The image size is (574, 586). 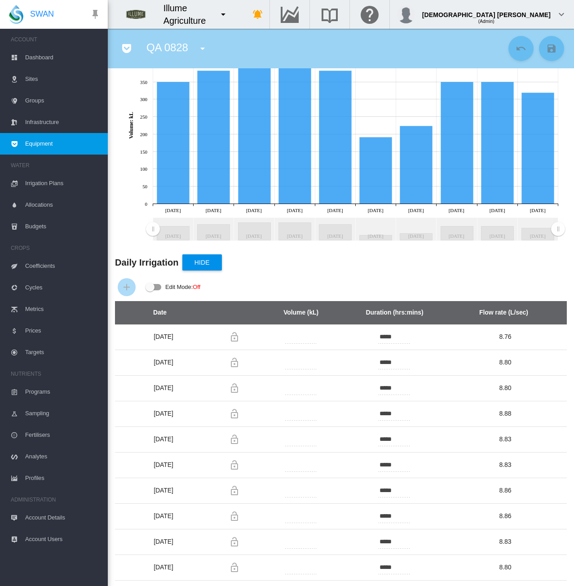 I want to click on span: Groups, so click(x=63, y=101).